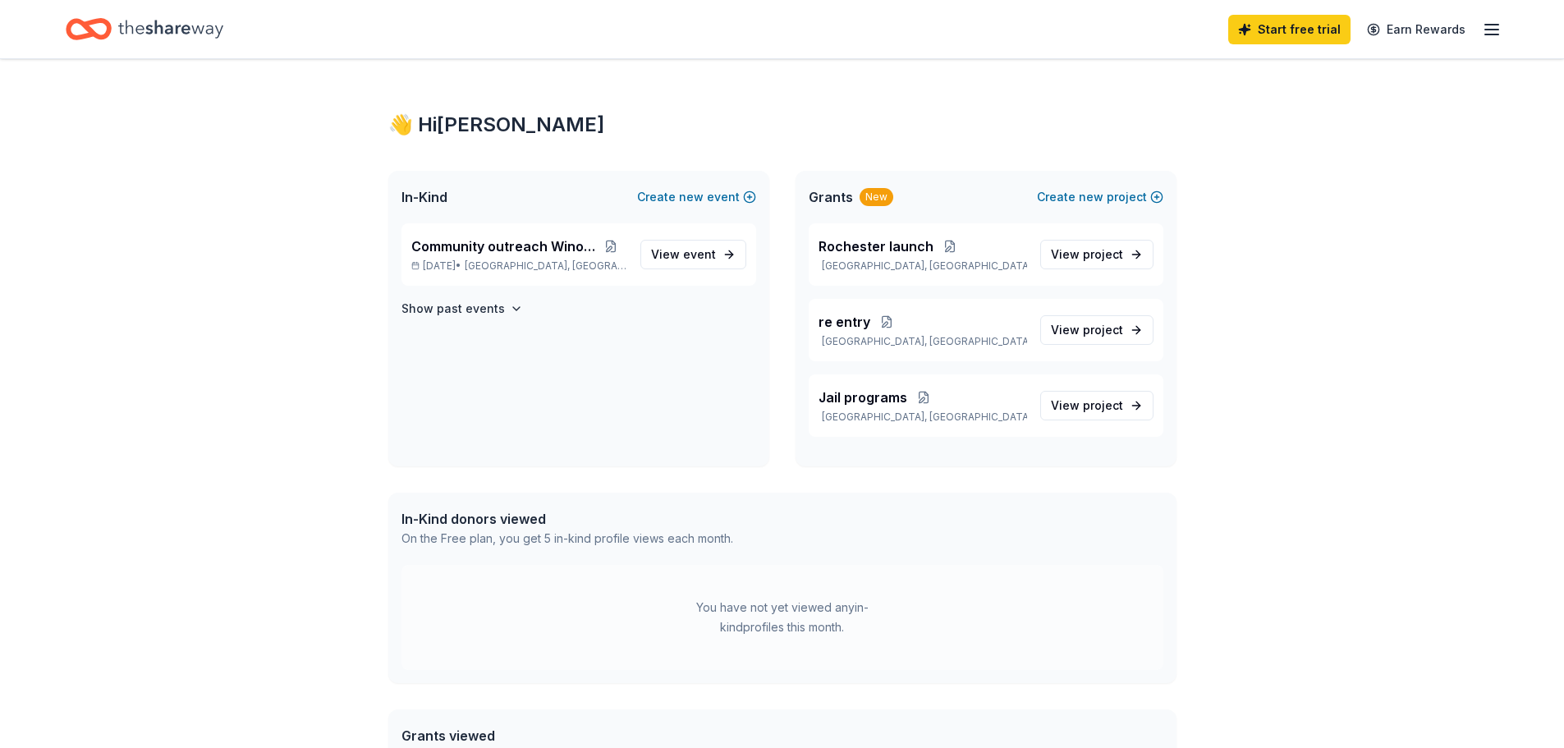 This screenshot has width=1564, height=748. I want to click on button: Show past events, so click(462, 309).